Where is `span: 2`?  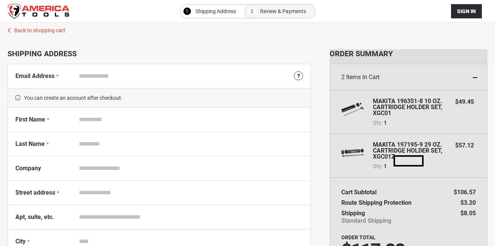
span: 2 is located at coordinates (252, 11).